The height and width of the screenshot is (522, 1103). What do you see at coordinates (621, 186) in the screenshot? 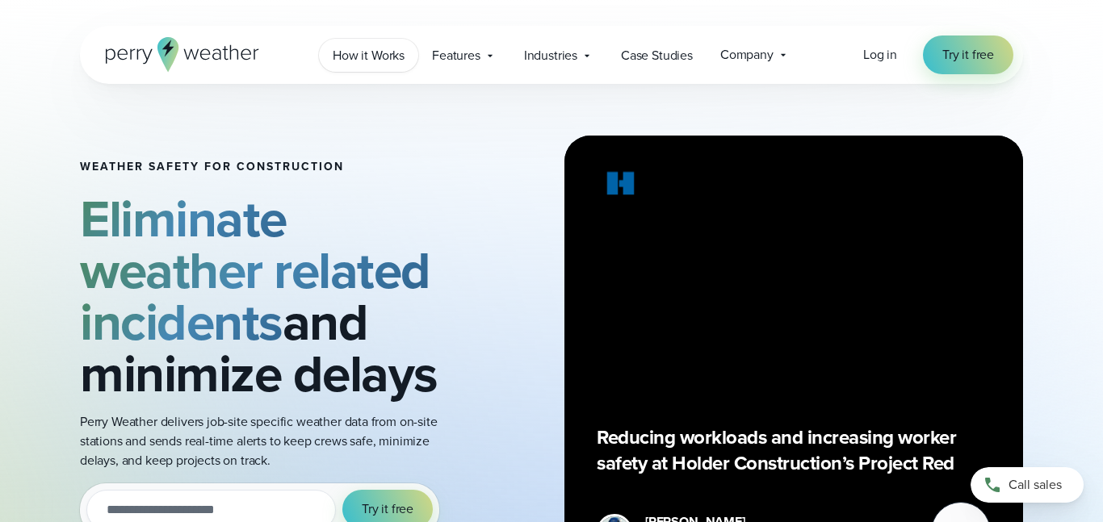
I see `img: Holder.svg` at bounding box center [621, 186].